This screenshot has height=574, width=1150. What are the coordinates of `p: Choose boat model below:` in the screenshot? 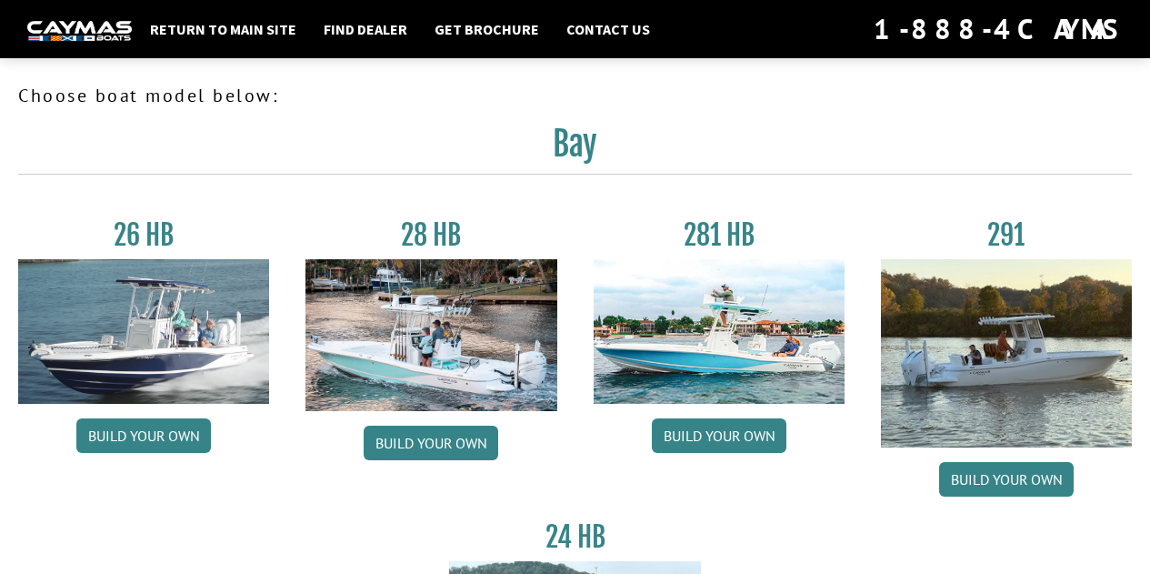 It's located at (574, 95).